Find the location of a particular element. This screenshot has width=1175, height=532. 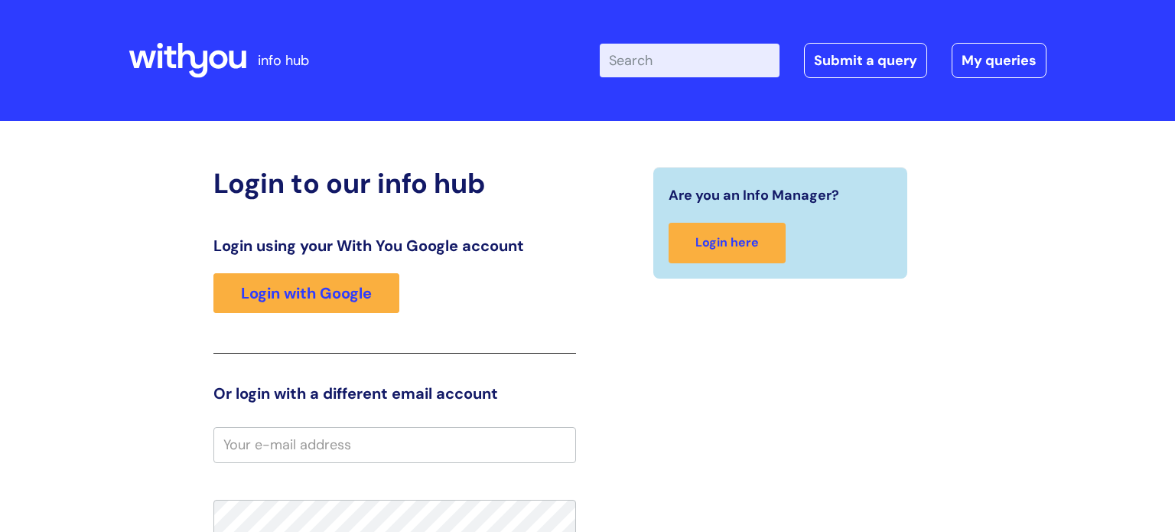

h3: Or login with a different email account is located at coordinates (395, 393).